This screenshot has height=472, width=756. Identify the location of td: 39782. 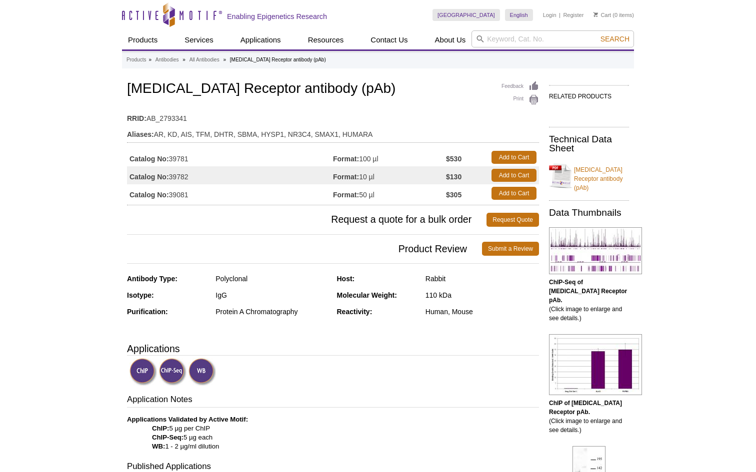
(230, 175).